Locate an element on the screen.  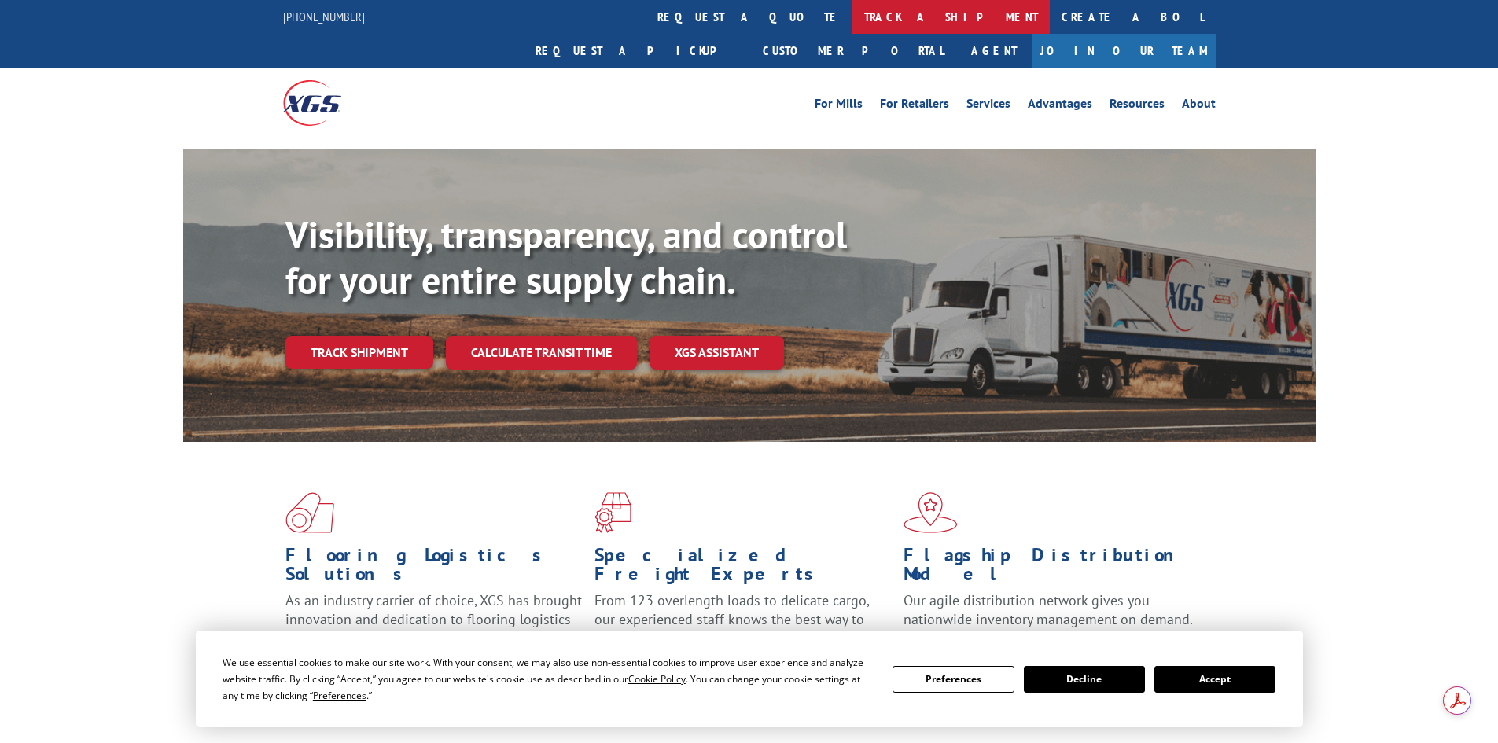
a: Resources is located at coordinates (1137, 106).